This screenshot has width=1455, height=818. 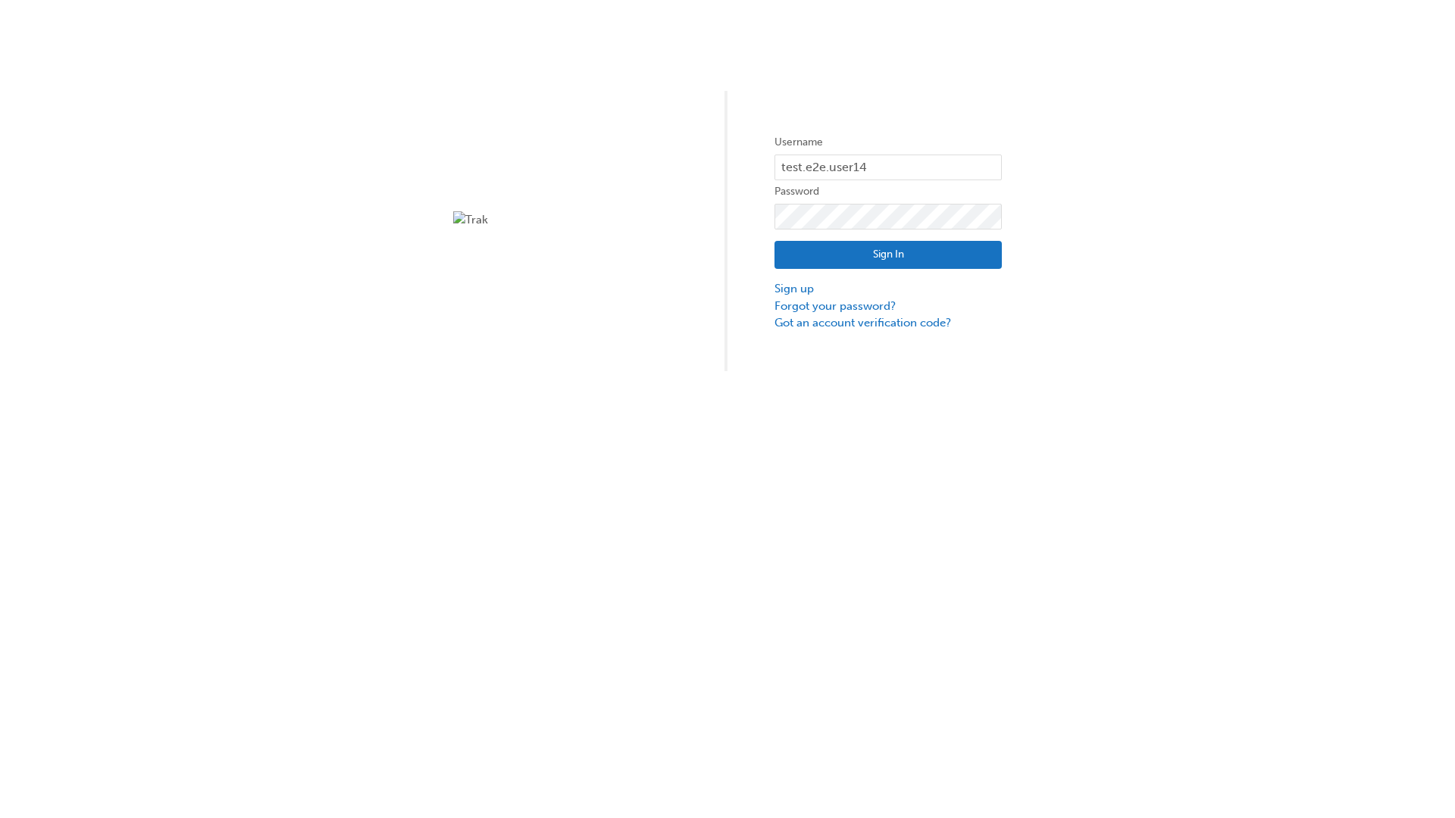 I want to click on label: Username, so click(x=888, y=142).